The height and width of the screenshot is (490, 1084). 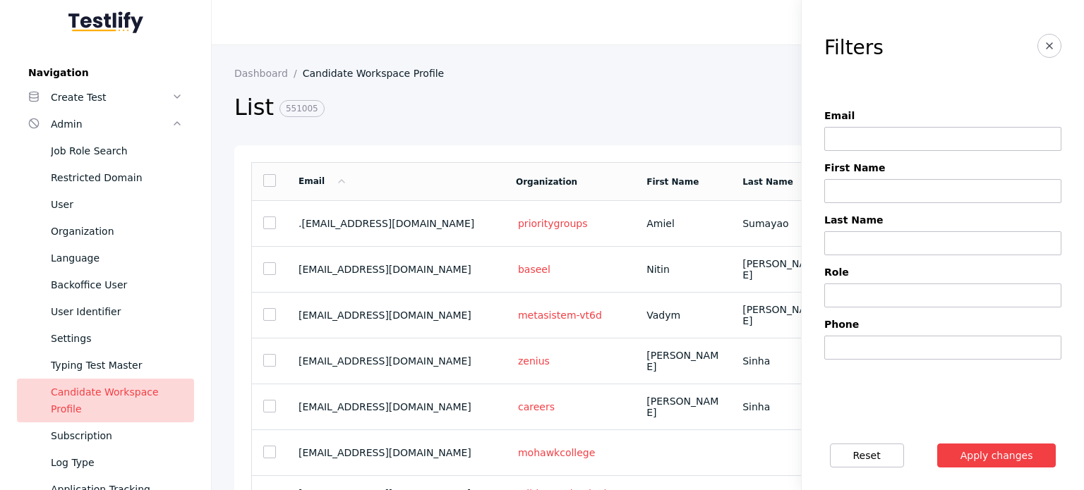 I want to click on a: Settings, so click(x=105, y=339).